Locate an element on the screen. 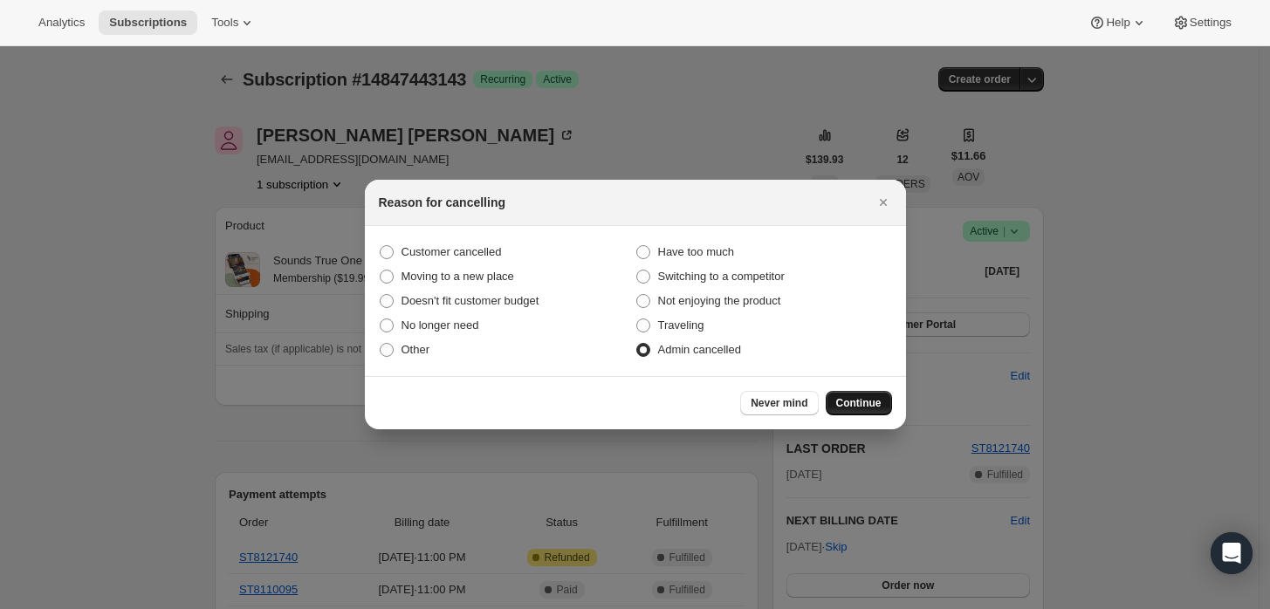 The width and height of the screenshot is (1270, 609). button: Never mind is located at coordinates (778, 403).